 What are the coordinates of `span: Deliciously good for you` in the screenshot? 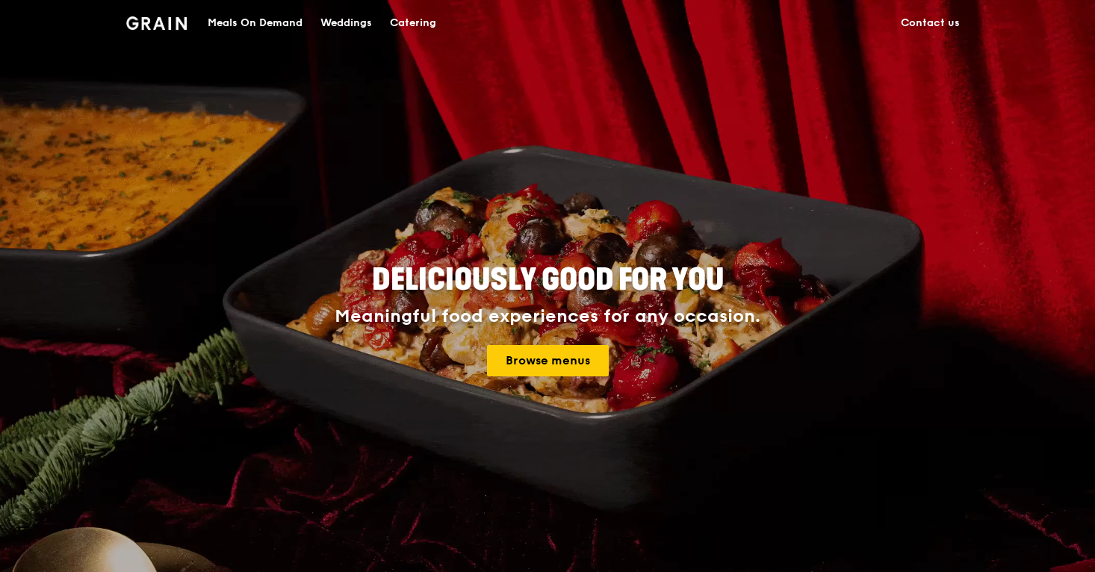 It's located at (548, 280).